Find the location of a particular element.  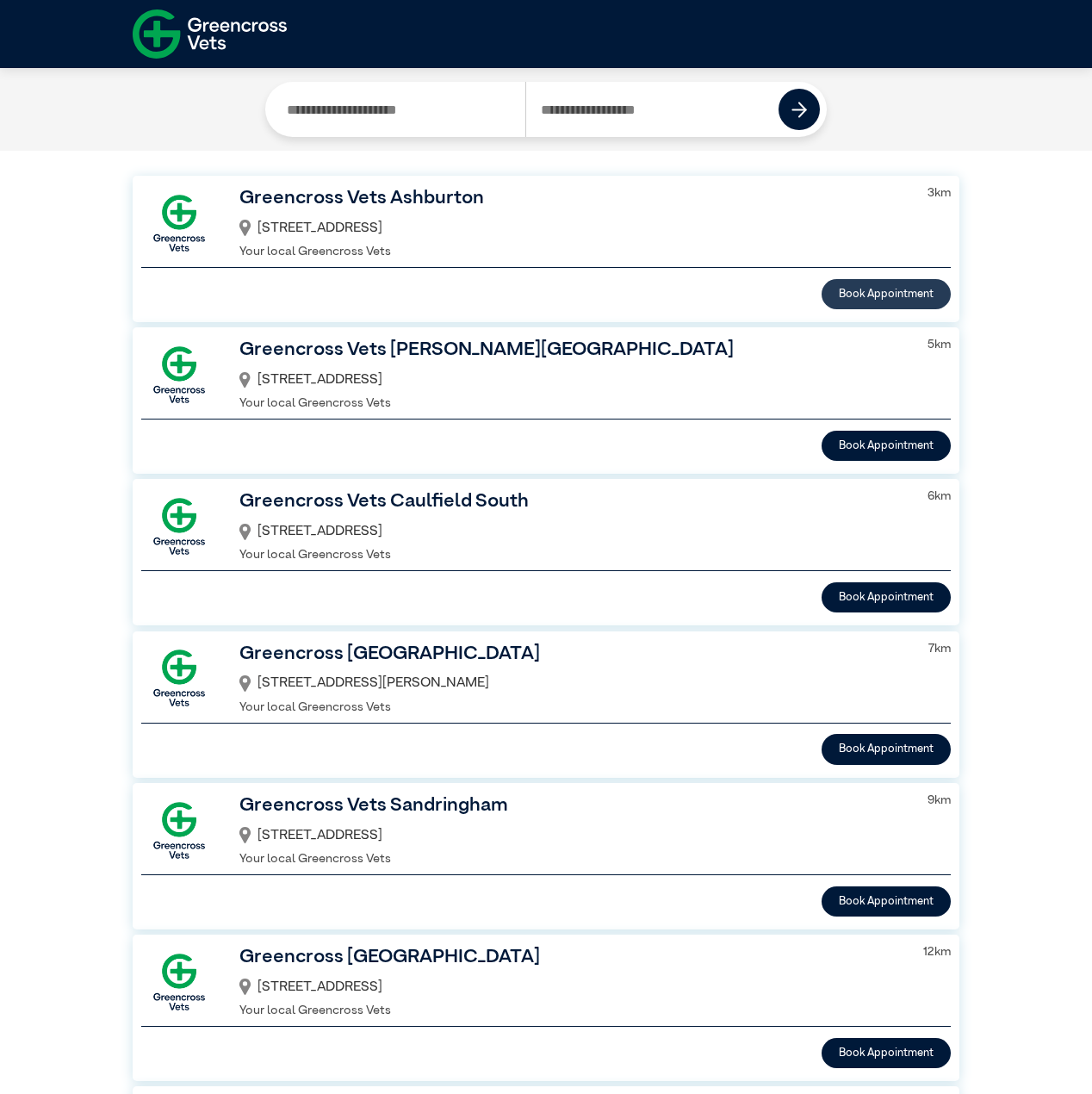

img: icon-right is located at coordinates (800, 110).